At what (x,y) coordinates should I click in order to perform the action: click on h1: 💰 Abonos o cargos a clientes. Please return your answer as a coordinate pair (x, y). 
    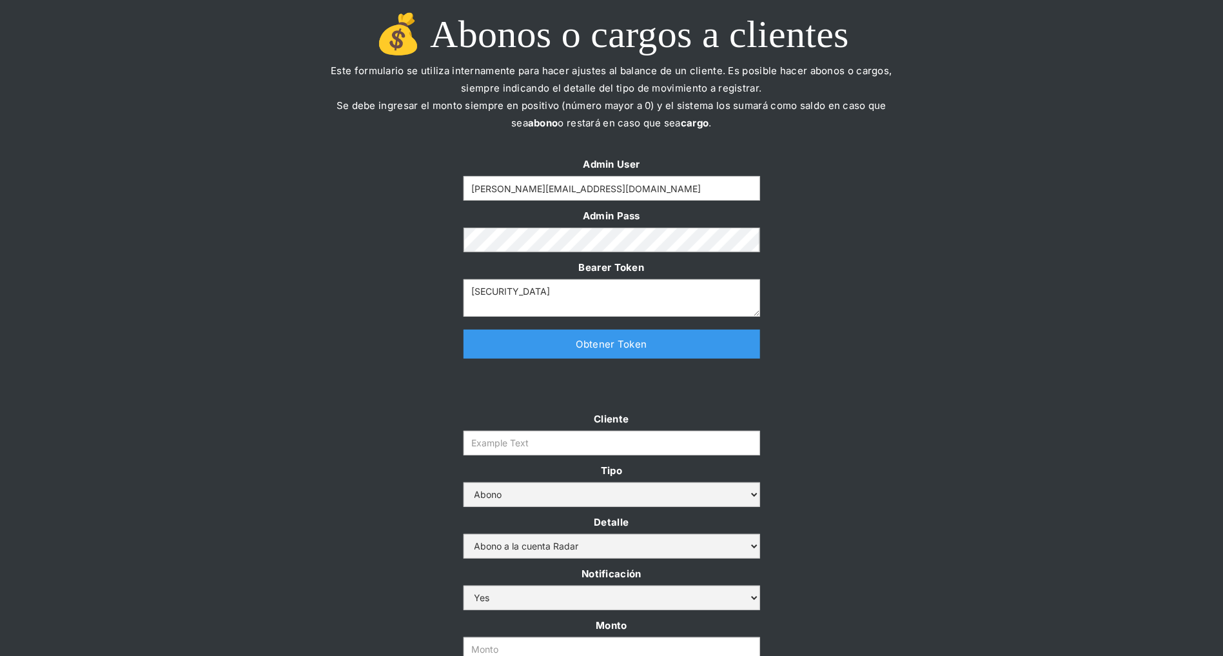
    Looking at the image, I should click on (612, 34).